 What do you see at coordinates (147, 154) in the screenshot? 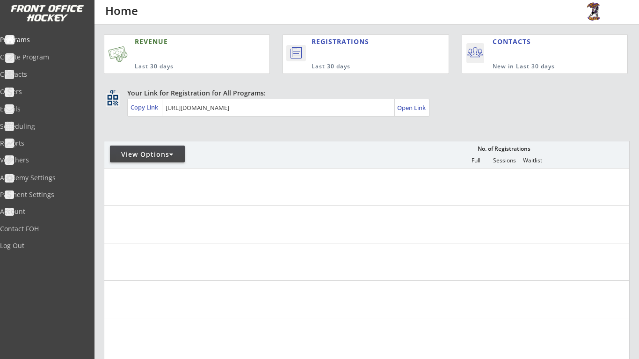
I see `div: View Options` at bounding box center [147, 154].